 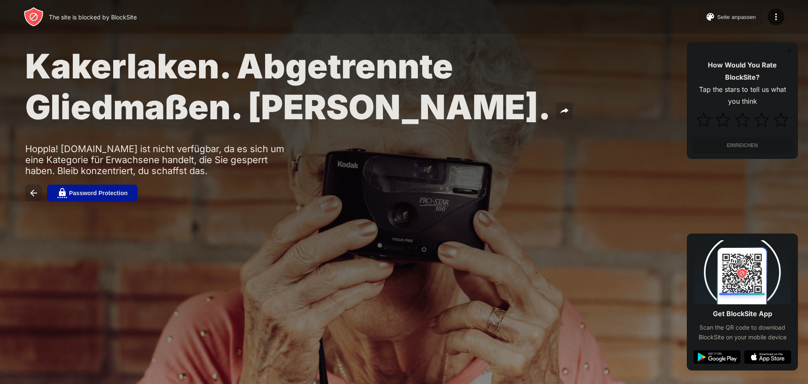 I want to click on img: header-logo.svg, so click(x=34, y=17).